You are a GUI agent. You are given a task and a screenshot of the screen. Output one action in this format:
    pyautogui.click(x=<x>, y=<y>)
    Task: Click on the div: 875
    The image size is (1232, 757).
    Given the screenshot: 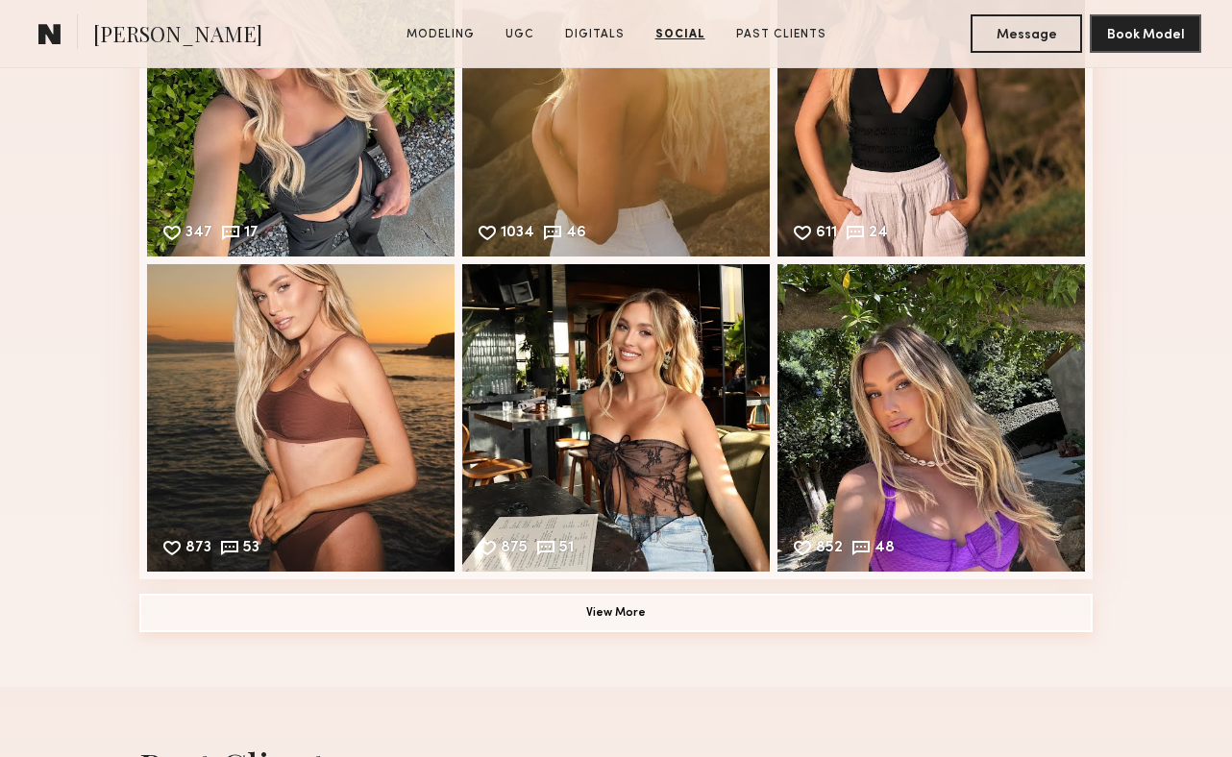 What is the action you would take?
    pyautogui.click(x=514, y=550)
    